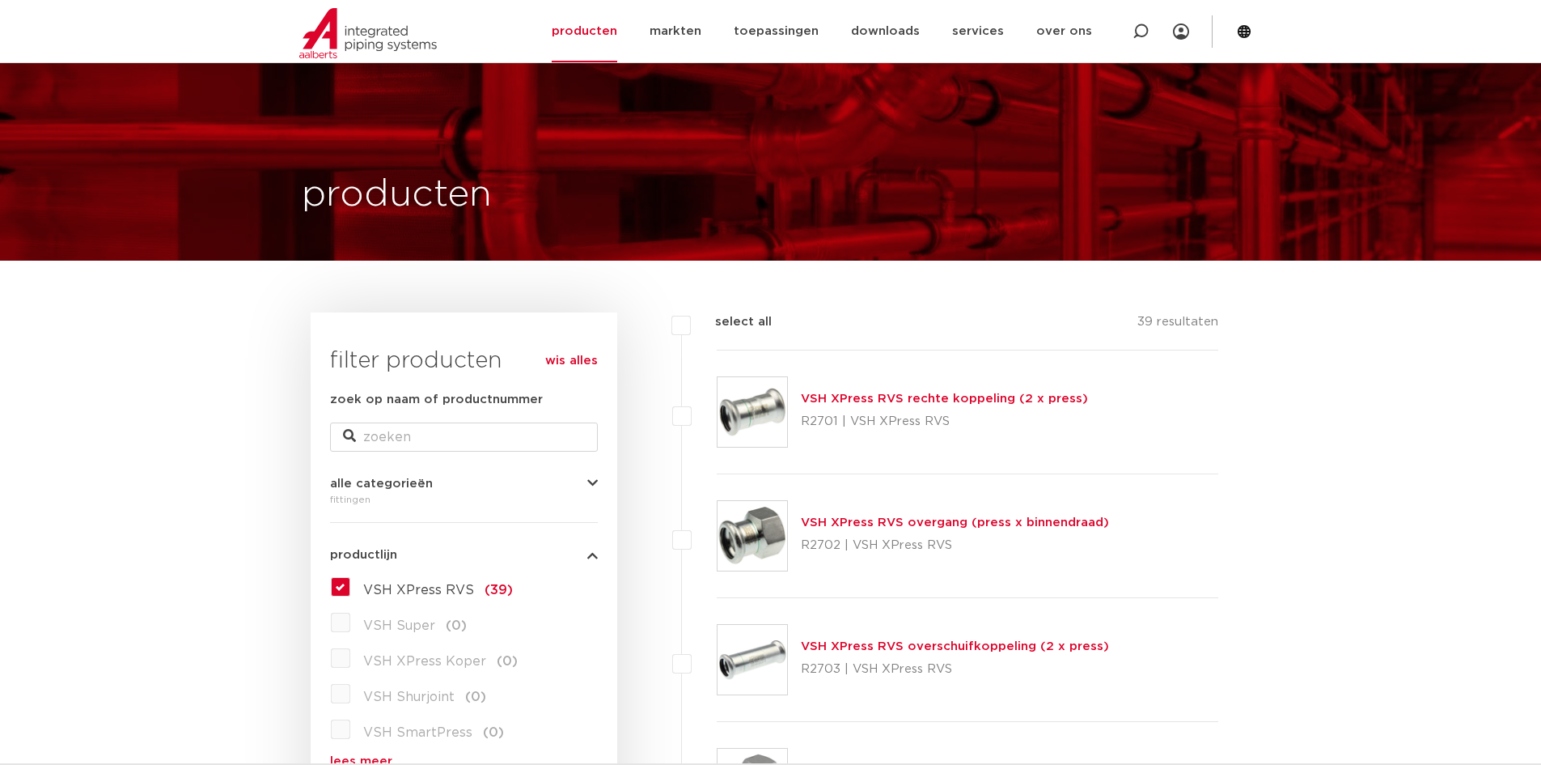  I want to click on img: Thumbnail for VSH XPress RVS rechte koppeling (2 x press), so click(752, 412).